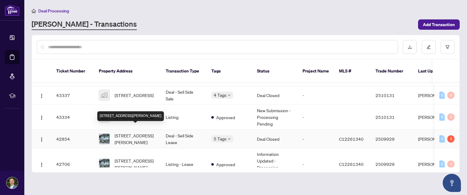  Describe the element at coordinates (275, 71) in the screenshot. I see `th: Status` at that location.